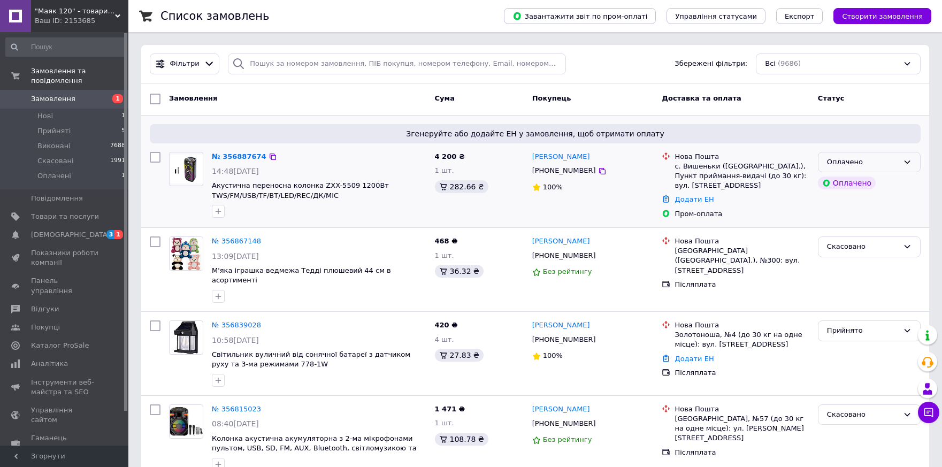  I want to click on span: Аналітика, so click(49, 364).